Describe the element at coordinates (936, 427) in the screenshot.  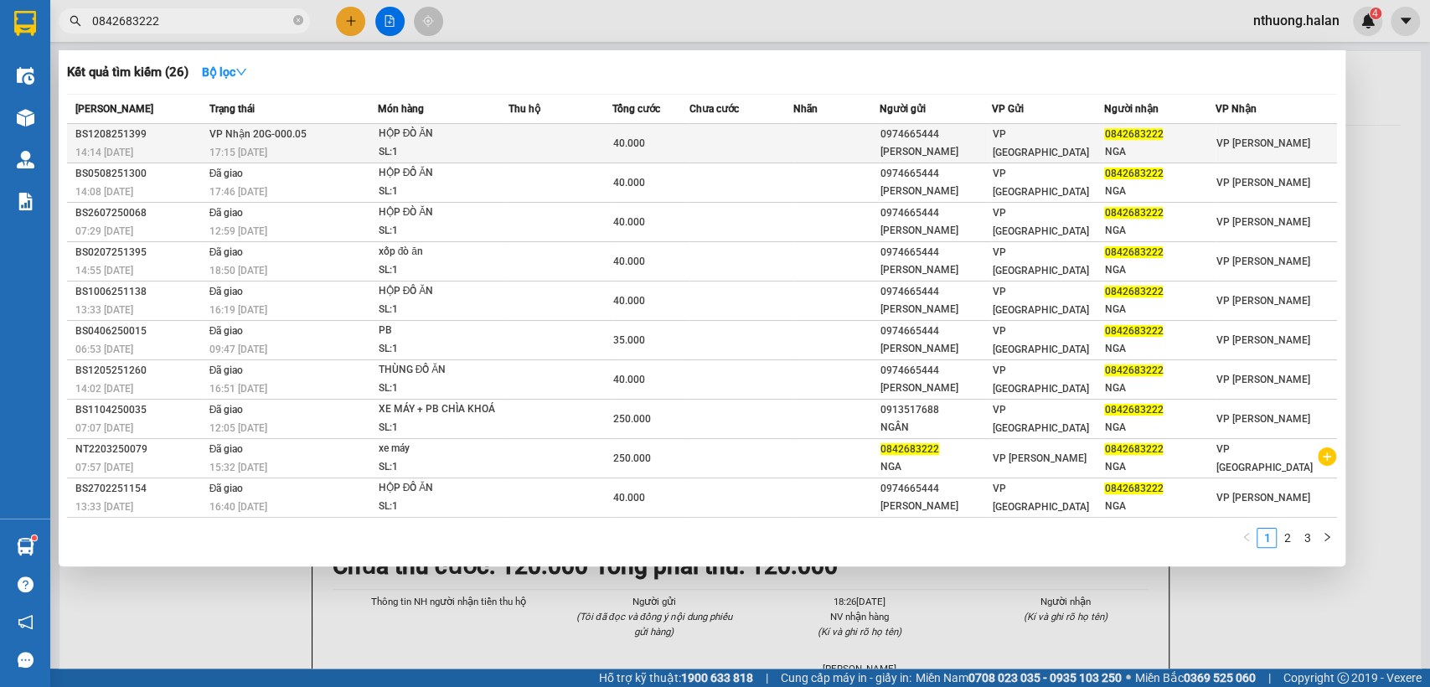
I see `div: NGÂN` at that location.